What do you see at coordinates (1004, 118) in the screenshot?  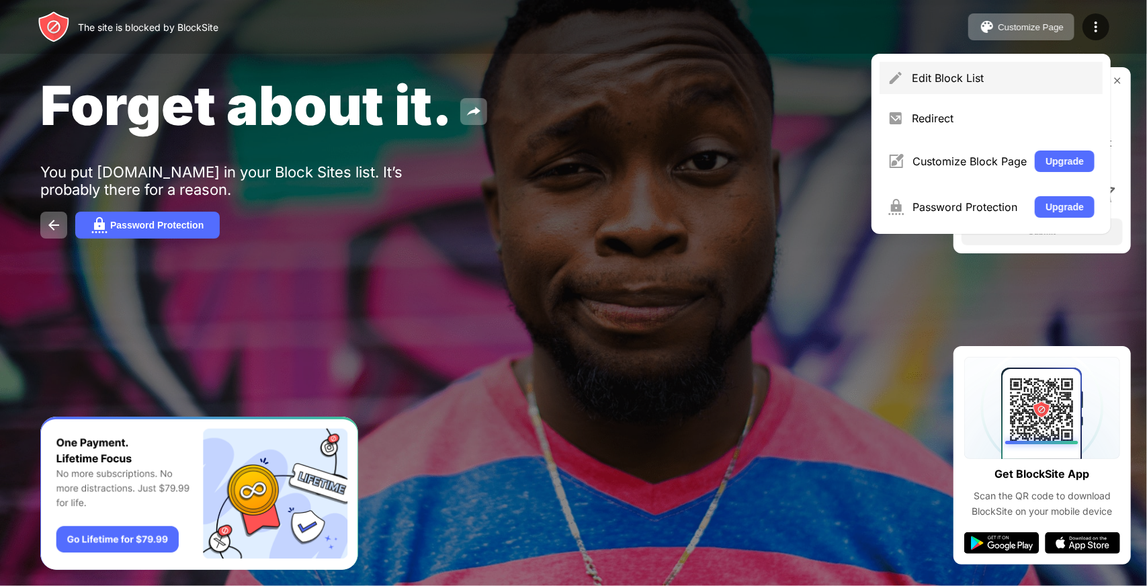 I see `div: Redirect` at bounding box center [1004, 118].